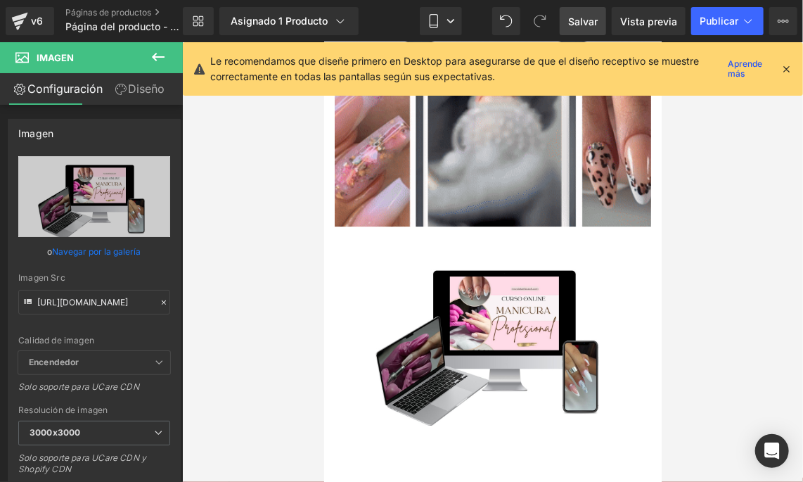 Image resolution: width=803 pixels, height=482 pixels. I want to click on a: Páginas de productos, so click(136, 13).